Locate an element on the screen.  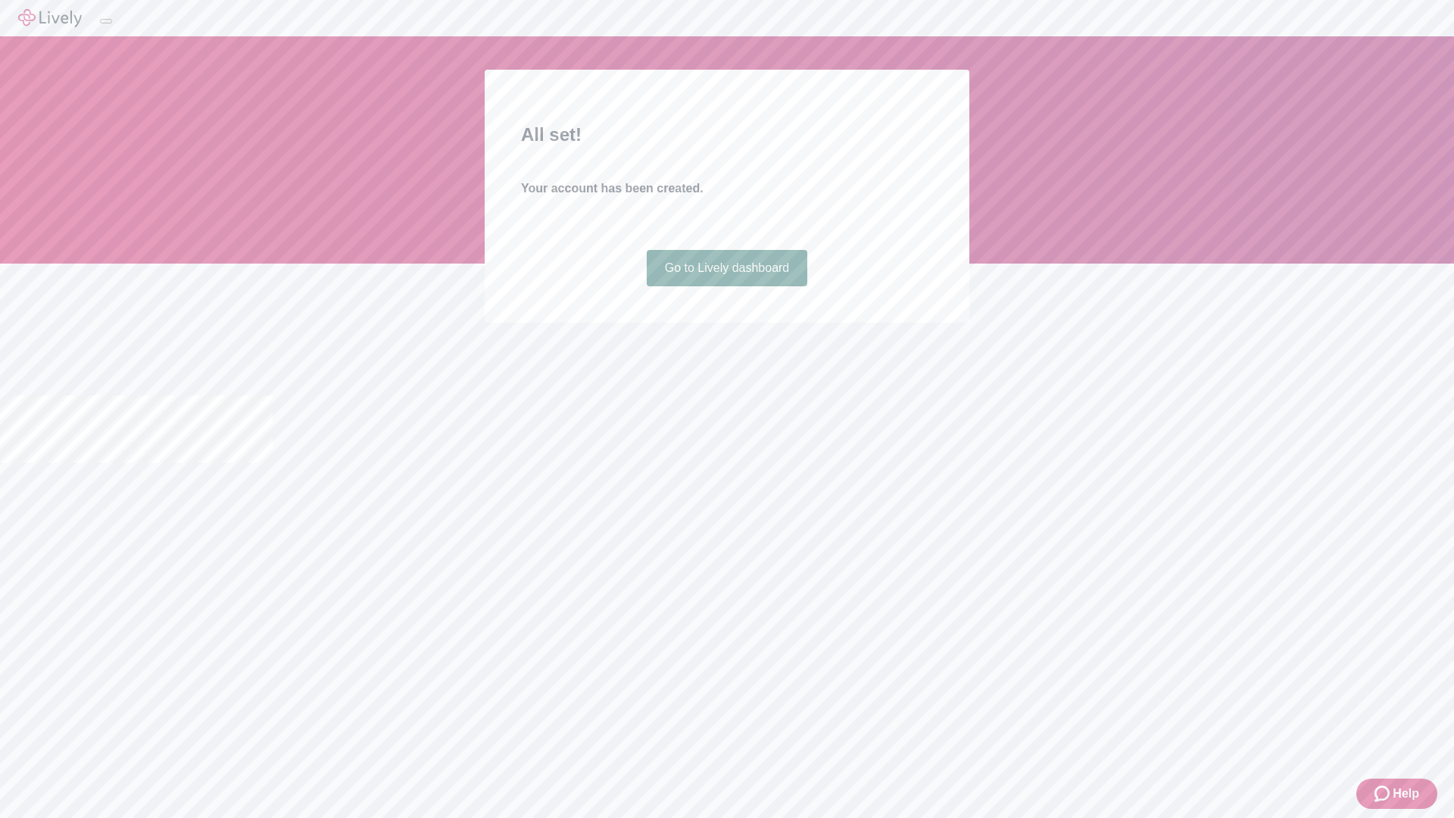
span: Help is located at coordinates (1406, 794).